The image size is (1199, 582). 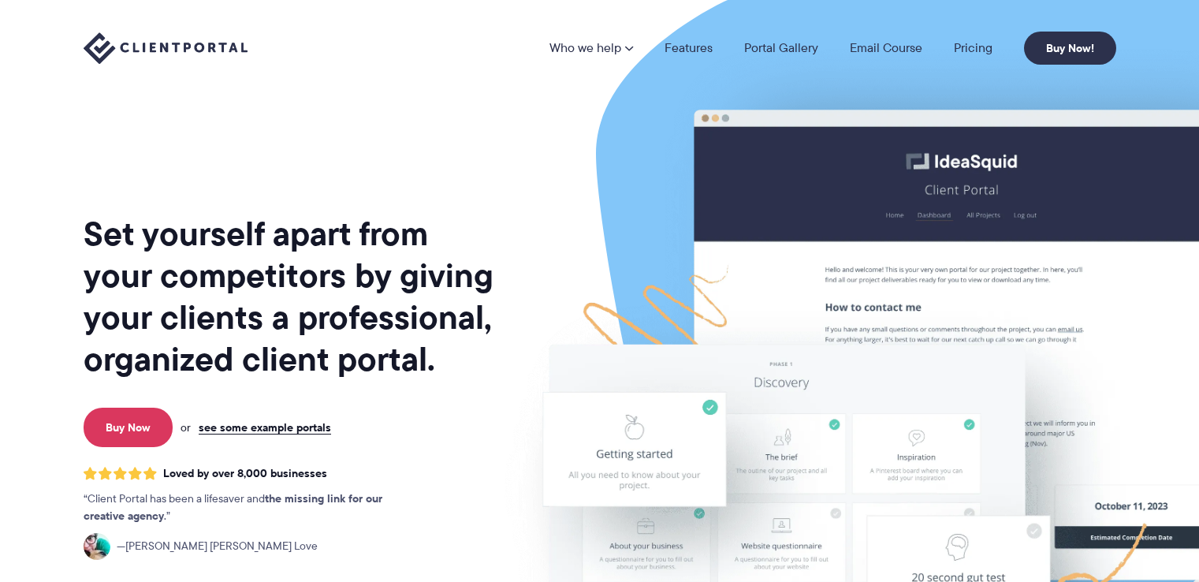 What do you see at coordinates (249, 508) in the screenshot?
I see `p: Client Portal has been a lifesaver and .` at bounding box center [249, 508].